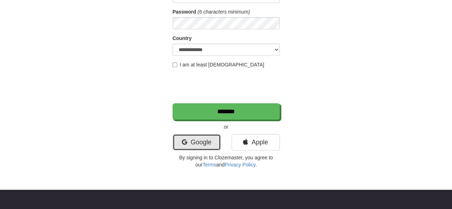 Image resolution: width=452 pixels, height=209 pixels. Describe the element at coordinates (209, 165) in the screenshot. I see `a: Terms` at that location.